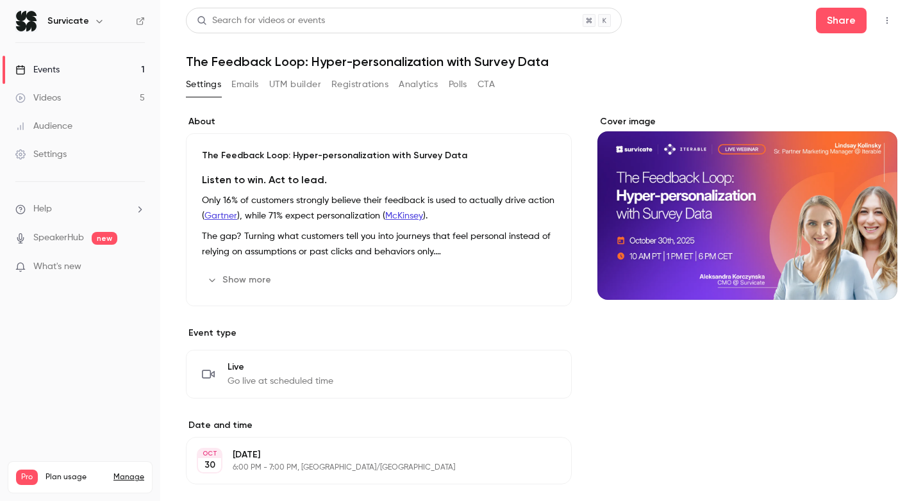 This screenshot has width=923, height=501. What do you see at coordinates (379, 425) in the screenshot?
I see `label: Date and time` at bounding box center [379, 425].